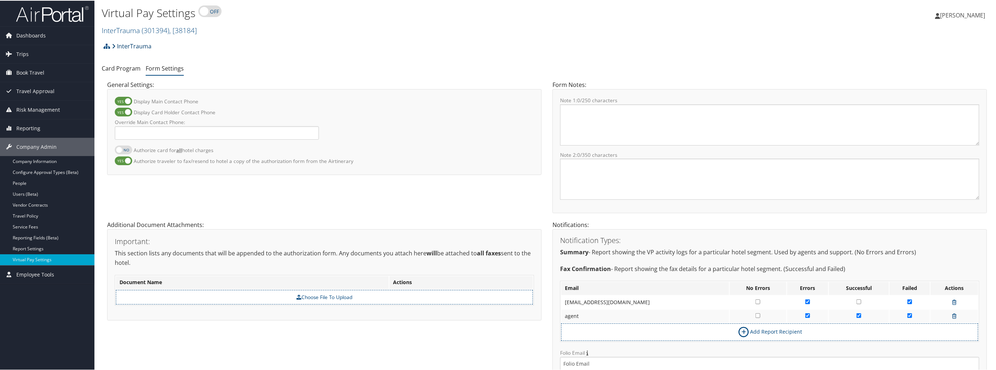  I want to click on p: This section lists any documents that will be appended to the authorization form. Any documents y..., so click(325, 257).